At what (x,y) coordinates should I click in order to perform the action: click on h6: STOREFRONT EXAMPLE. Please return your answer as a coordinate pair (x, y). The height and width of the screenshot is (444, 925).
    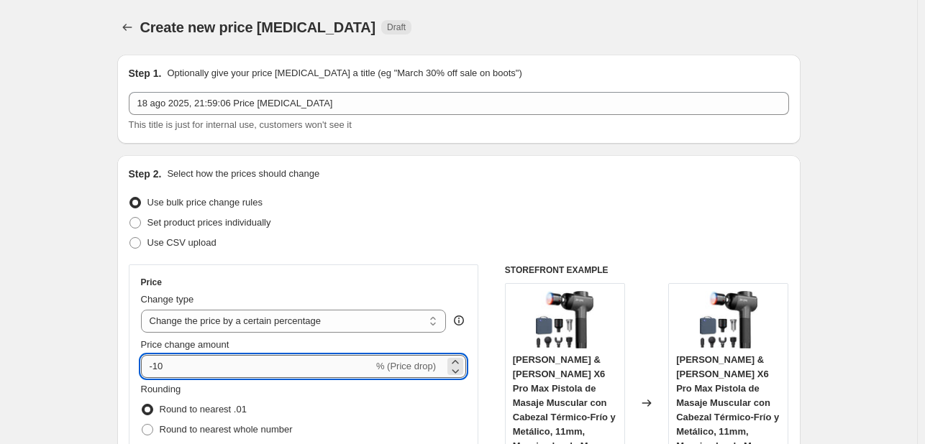
    Looking at the image, I should click on (647, 270).